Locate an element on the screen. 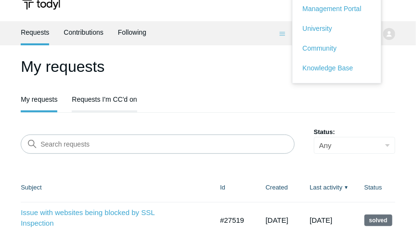  th: Status is located at coordinates (375, 187).